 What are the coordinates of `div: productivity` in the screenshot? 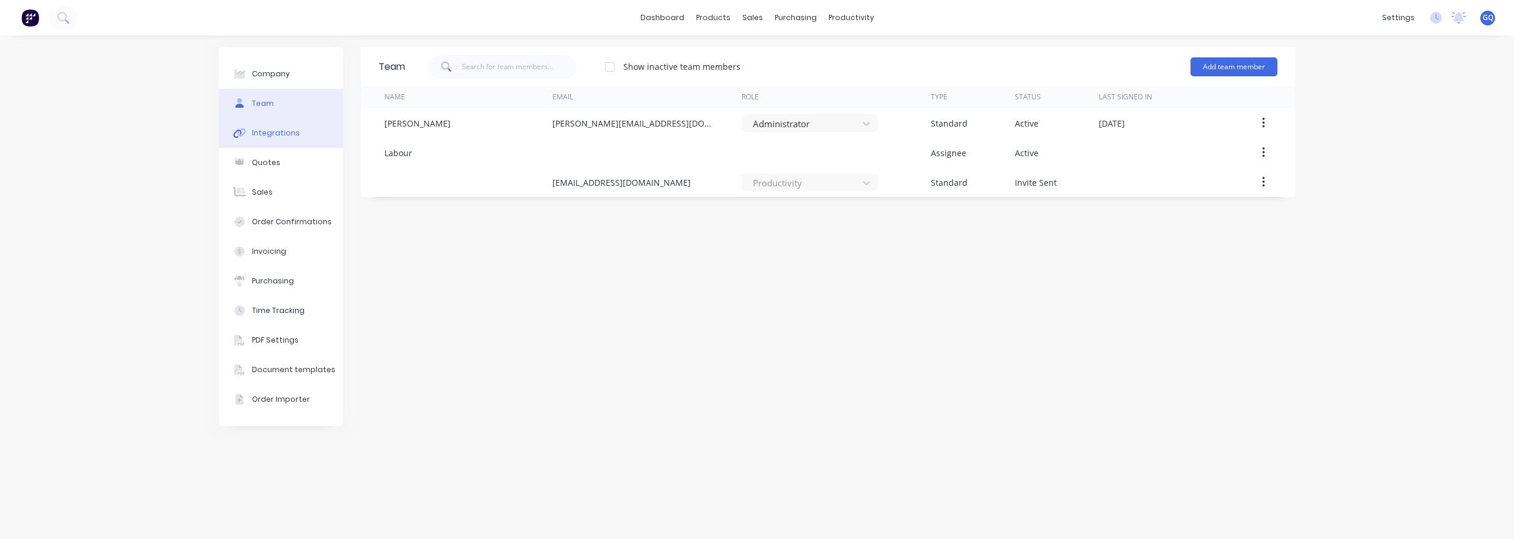 It's located at (851, 18).